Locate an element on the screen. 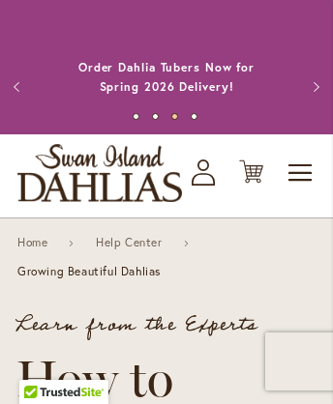 The image size is (333, 404). span: Growing Beautiful Dahlias is located at coordinates (89, 272).